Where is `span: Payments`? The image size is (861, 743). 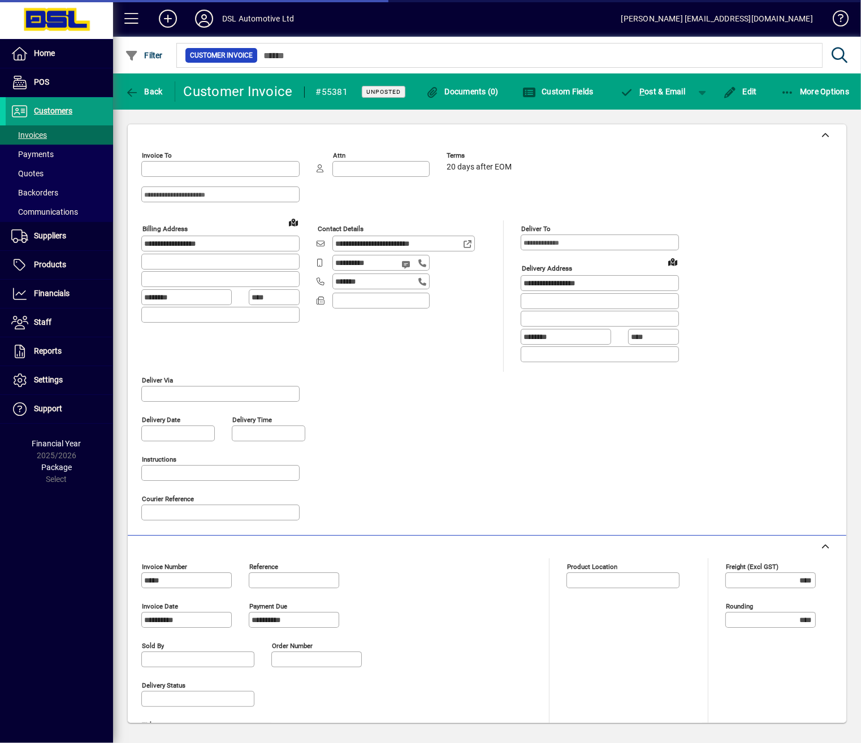
span: Payments is located at coordinates (32, 154).